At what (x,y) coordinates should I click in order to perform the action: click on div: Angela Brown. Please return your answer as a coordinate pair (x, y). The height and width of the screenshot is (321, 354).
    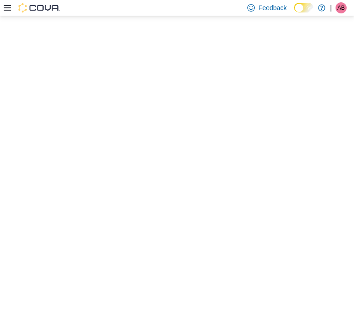
    Looking at the image, I should click on (341, 8).